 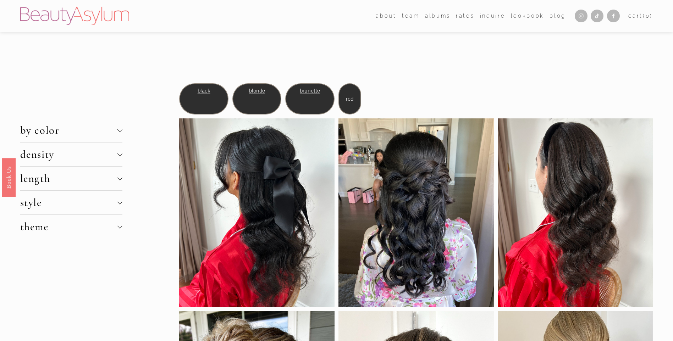 I want to click on span: blonde, so click(x=257, y=91).